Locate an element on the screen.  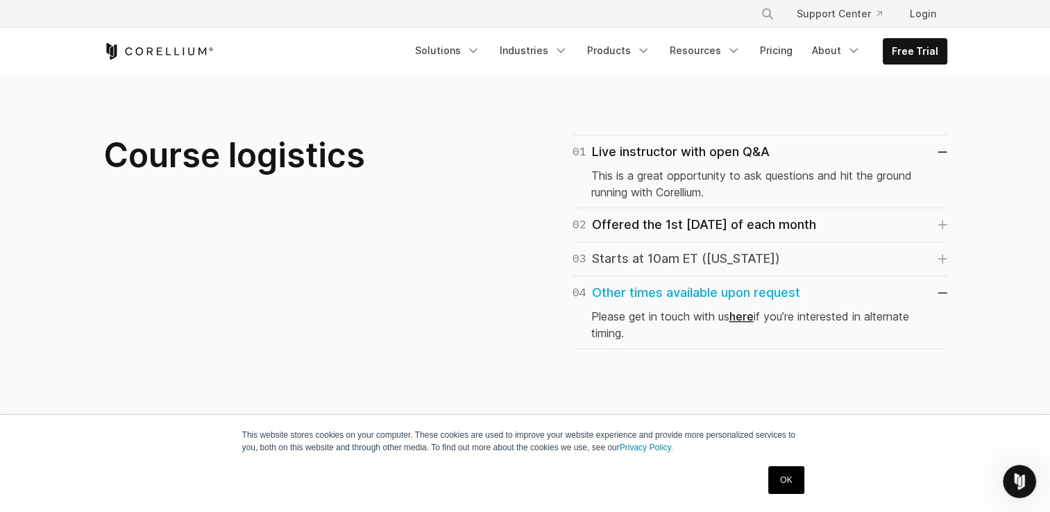
a: Resources is located at coordinates (705, 51).